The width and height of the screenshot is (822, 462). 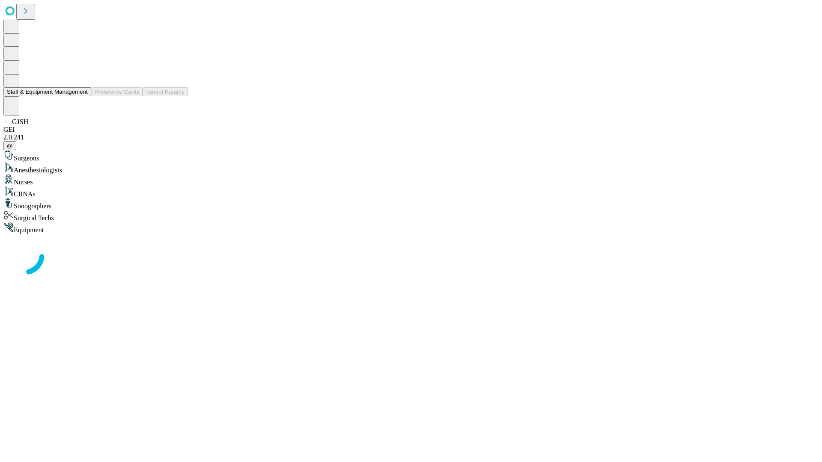 What do you see at coordinates (411, 137) in the screenshot?
I see `div: 2.0.241` at bounding box center [411, 137].